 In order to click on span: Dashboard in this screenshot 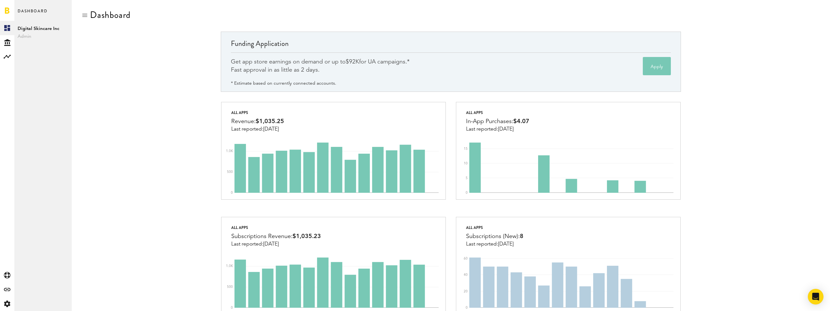, I will do `click(33, 14)`.